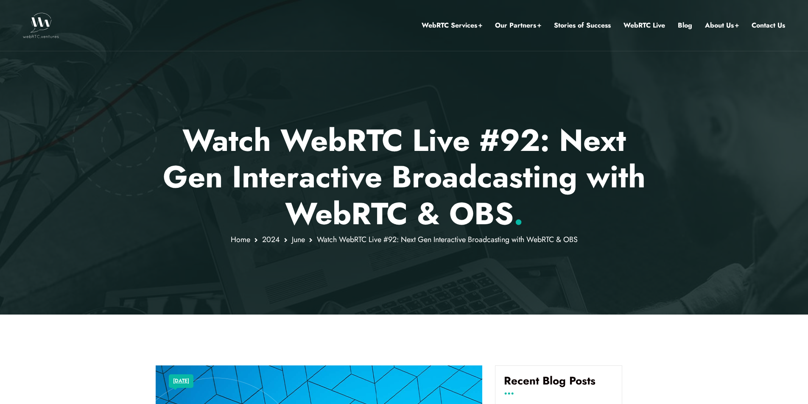  What do you see at coordinates (518, 25) in the screenshot?
I see `a: Our Partners` at bounding box center [518, 25].